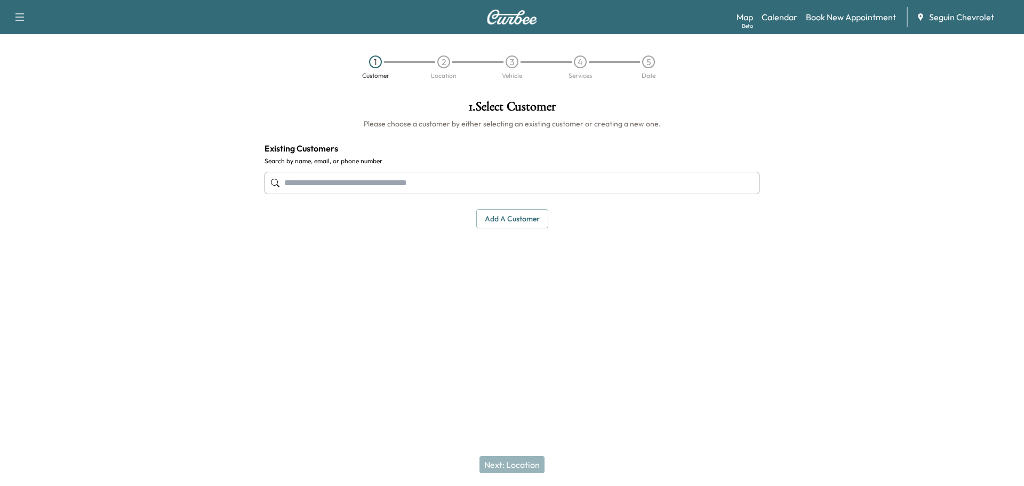 This screenshot has width=1024, height=486. Describe the element at coordinates (744, 17) in the screenshot. I see `a: MapBeta` at that location.